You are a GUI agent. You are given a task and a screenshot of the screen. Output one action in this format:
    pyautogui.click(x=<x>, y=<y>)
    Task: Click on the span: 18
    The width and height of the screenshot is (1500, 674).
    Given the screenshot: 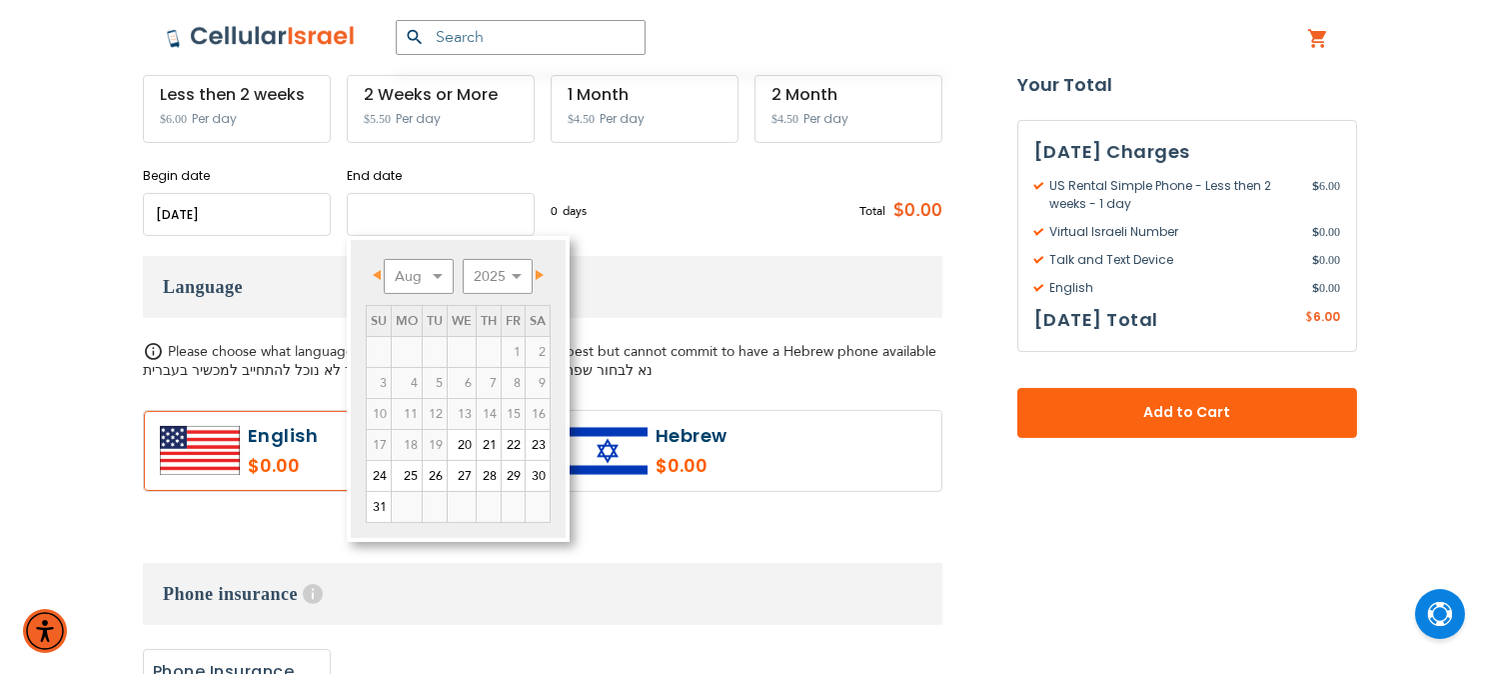 What is the action you would take?
    pyautogui.click(x=407, y=445)
    